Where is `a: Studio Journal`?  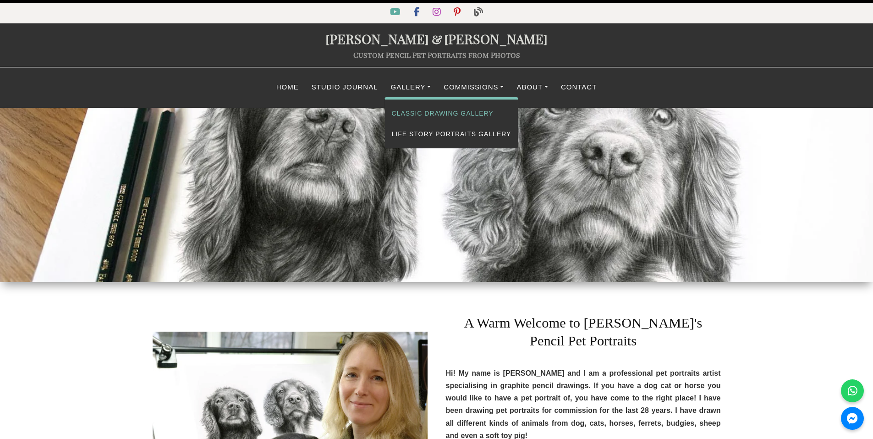 a: Studio Journal is located at coordinates (345, 87).